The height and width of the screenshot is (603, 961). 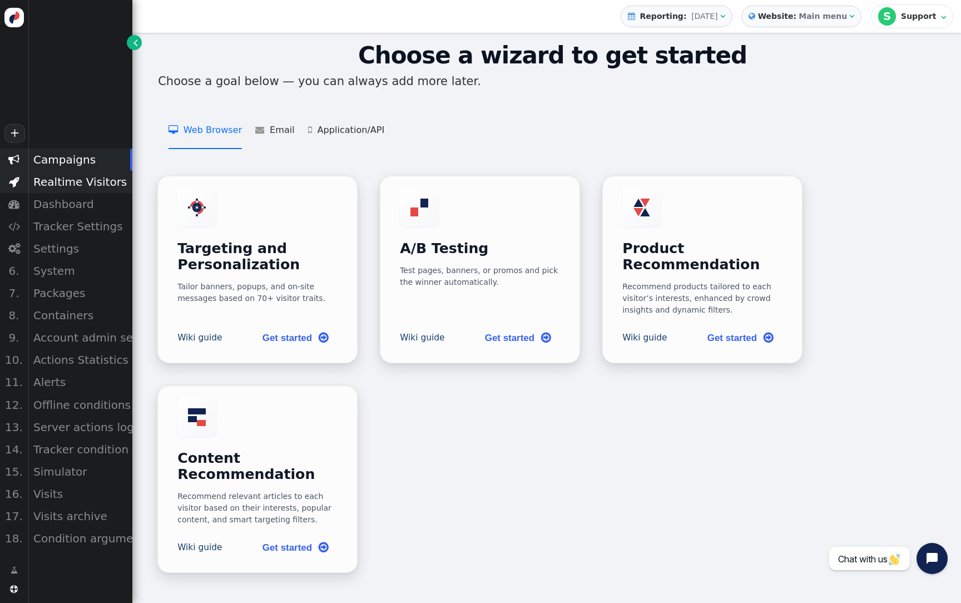 I want to click on img: logo-icon.svg, so click(x=14, y=17).